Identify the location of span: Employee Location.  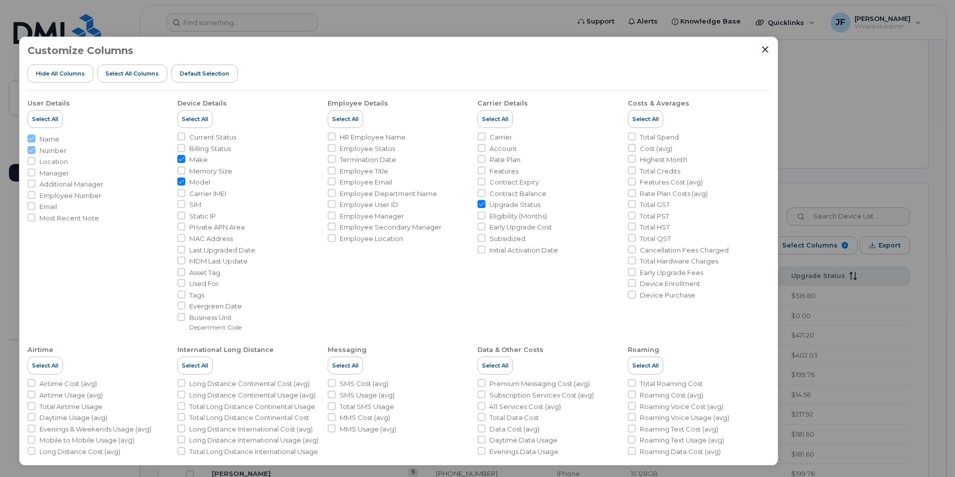
(371, 238).